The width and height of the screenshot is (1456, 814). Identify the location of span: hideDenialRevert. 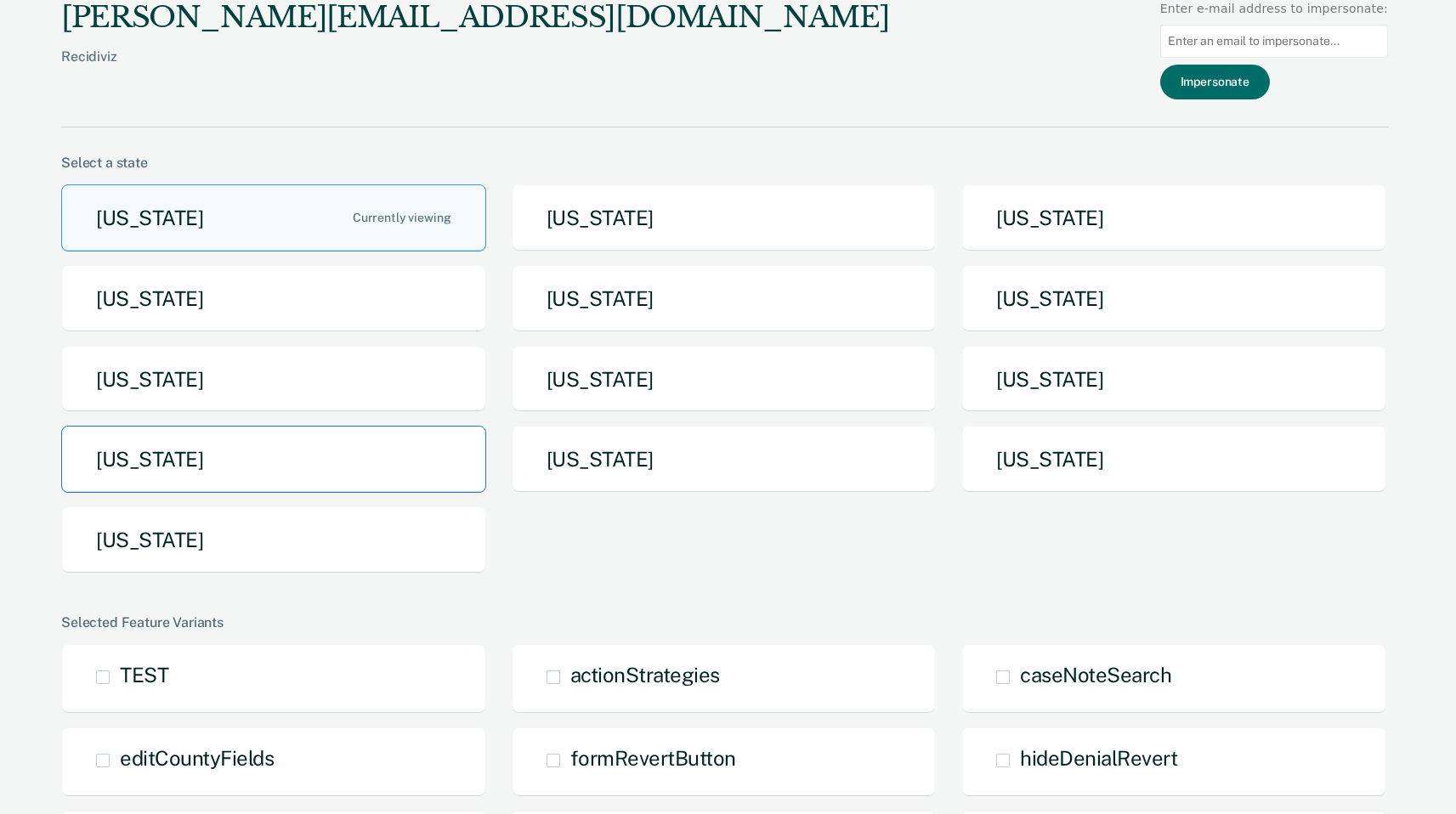
(1098, 758).